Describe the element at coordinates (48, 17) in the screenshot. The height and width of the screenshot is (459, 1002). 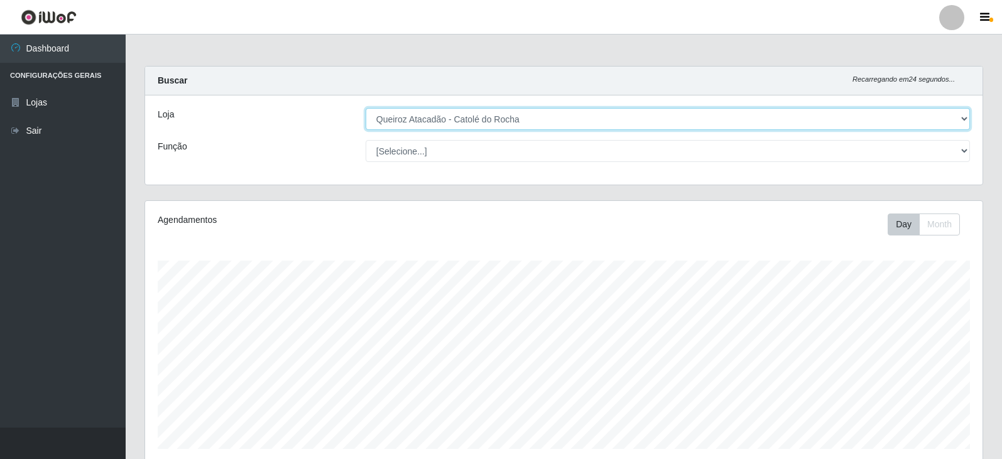
I see `img: CoreUI Logo` at that location.